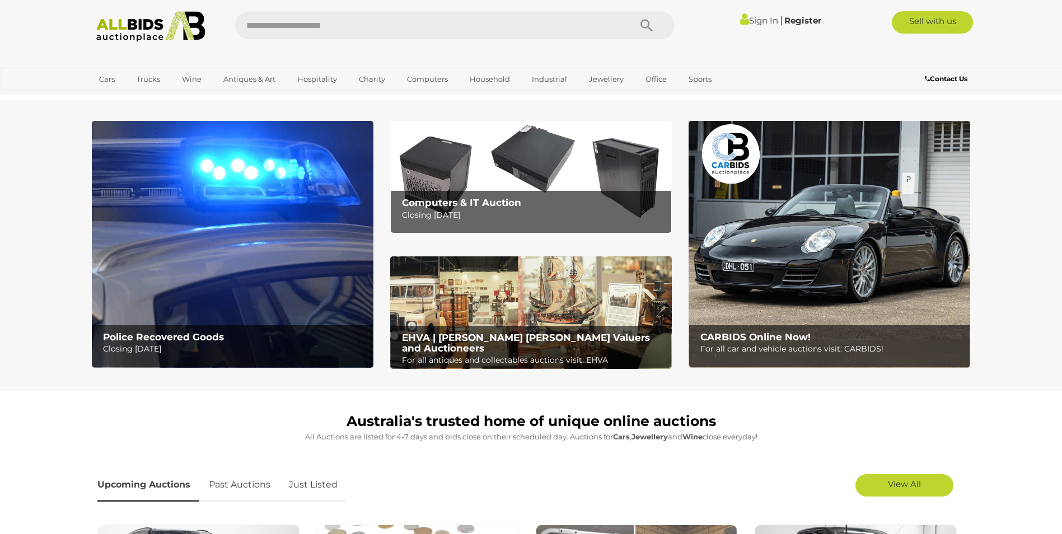  What do you see at coordinates (622, 437) in the screenshot?
I see `strong: Cars` at bounding box center [622, 437].